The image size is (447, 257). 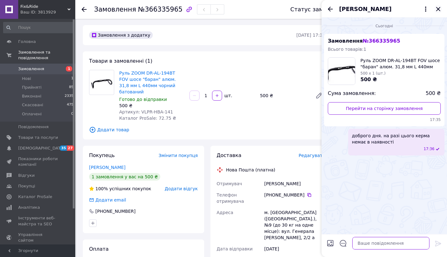 What do you see at coordinates (33, 105) in the screenshot?
I see `span: Скасовані` at bounding box center [33, 105].